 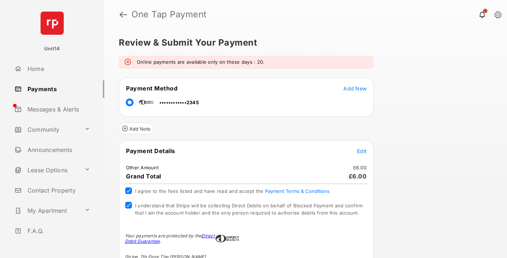 What do you see at coordinates (360, 168) in the screenshot?
I see `td: £6.00` at bounding box center [360, 168].